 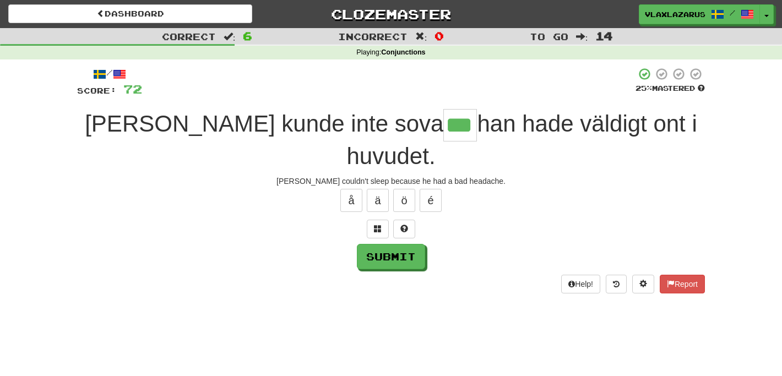 What do you see at coordinates (580, 284) in the screenshot?
I see `button: Help!` at bounding box center [580, 284].